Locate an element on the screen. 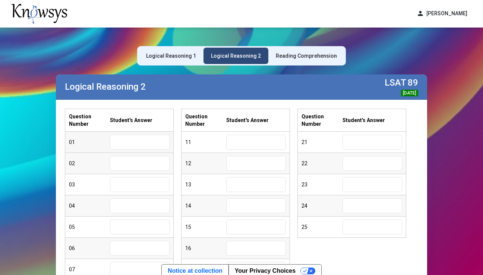 The image size is (483, 275). label: Logical Reasoning 2 is located at coordinates (105, 87).